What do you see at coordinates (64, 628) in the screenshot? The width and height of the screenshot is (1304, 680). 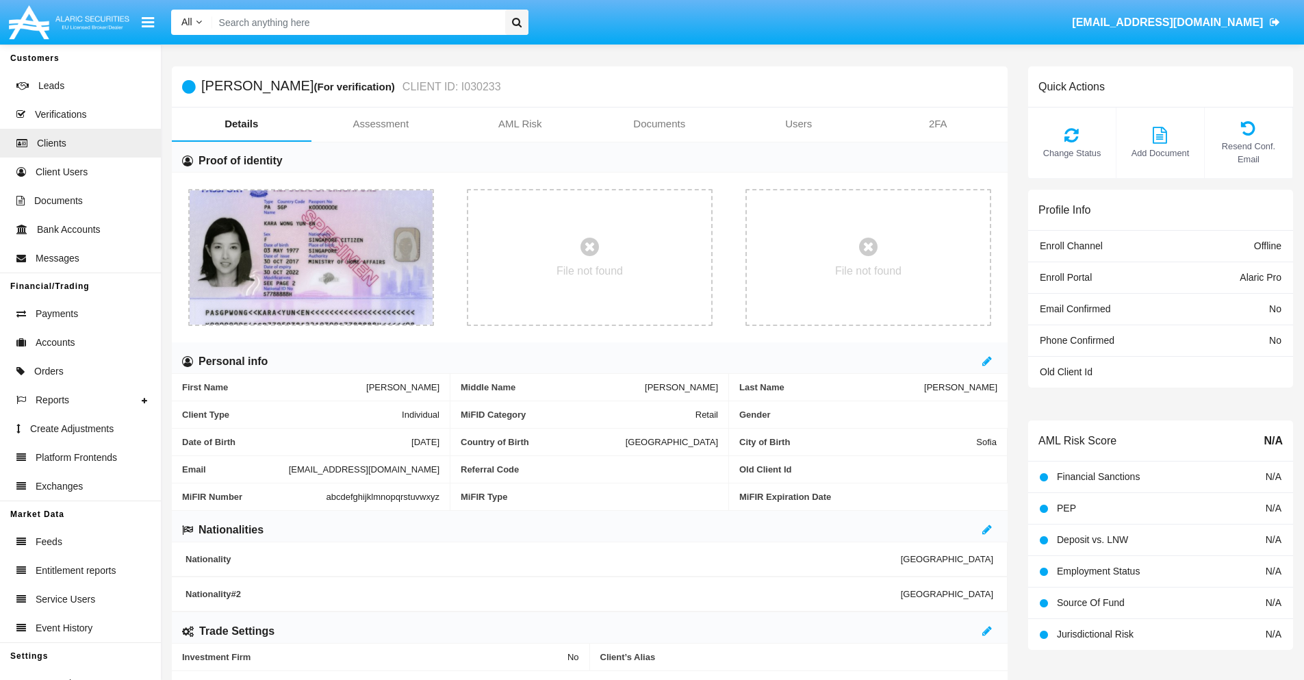 I see `span: Event History` at bounding box center [64, 628].